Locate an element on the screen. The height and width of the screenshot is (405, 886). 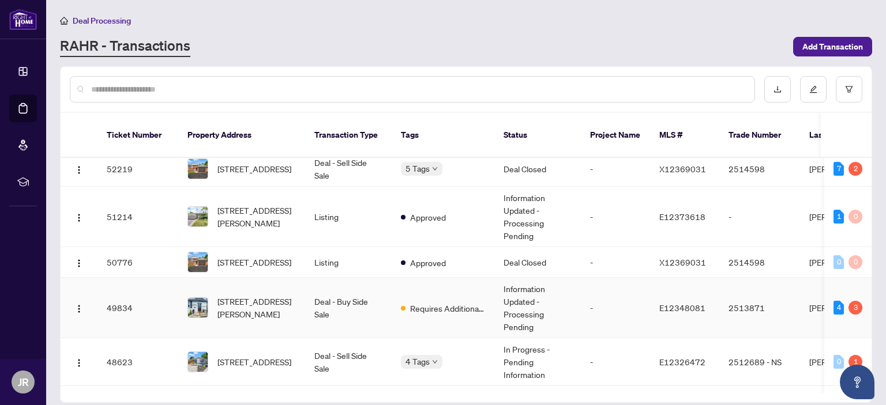
span: E12373618 is located at coordinates (682, 217).